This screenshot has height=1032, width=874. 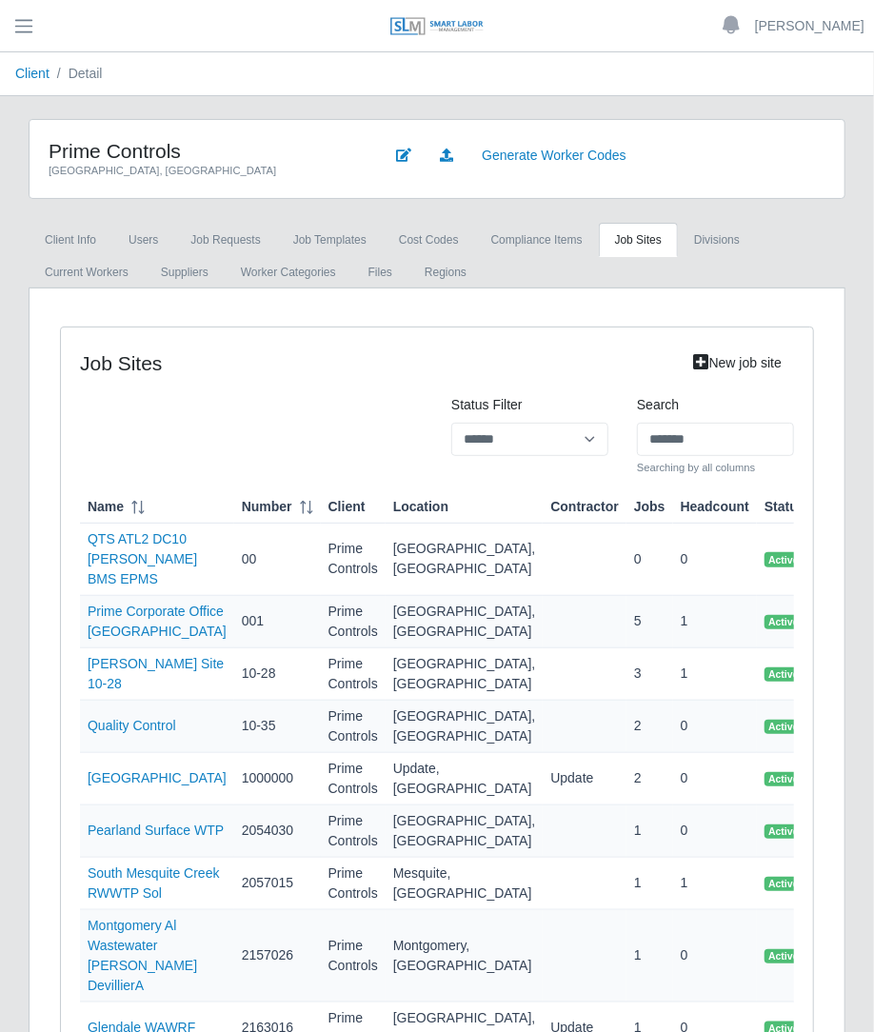 What do you see at coordinates (143, 240) in the screenshot?
I see `a: Users` at bounding box center [143, 240].